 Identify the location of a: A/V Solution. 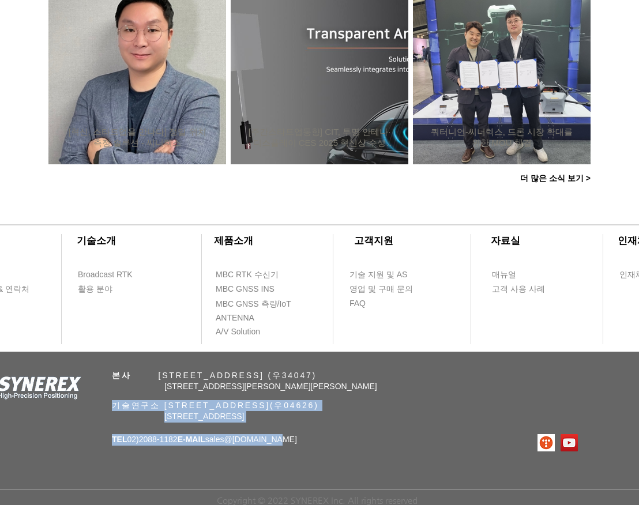
(248, 331).